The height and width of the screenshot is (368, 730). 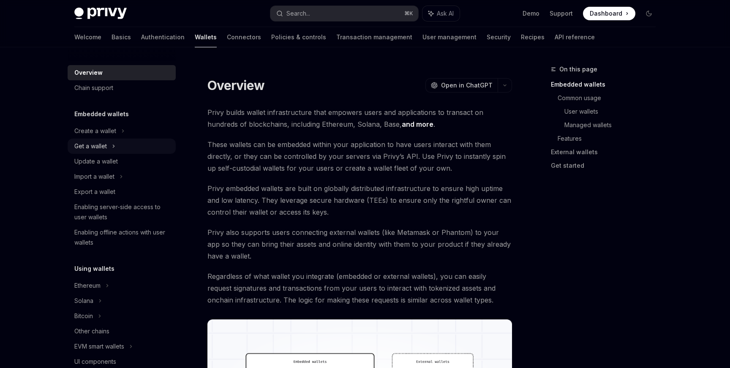 What do you see at coordinates (92, 331) in the screenshot?
I see `div: Other chains` at bounding box center [92, 331].